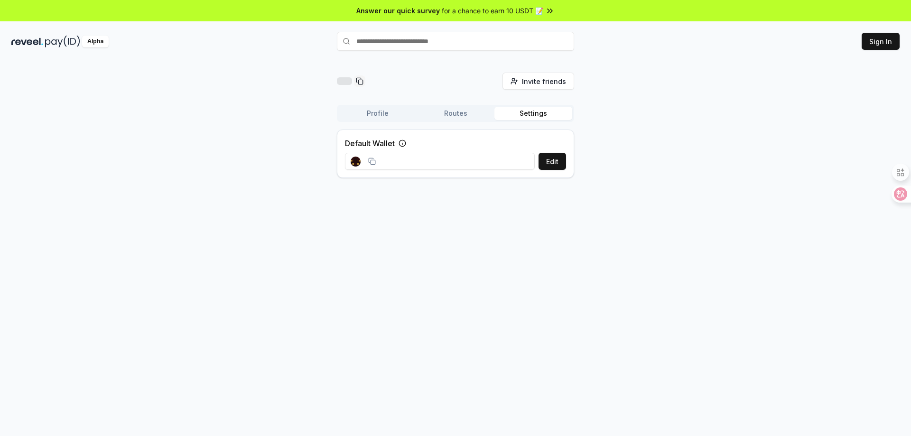 Image resolution: width=911 pixels, height=436 pixels. I want to click on button: Sign In, so click(880, 41).